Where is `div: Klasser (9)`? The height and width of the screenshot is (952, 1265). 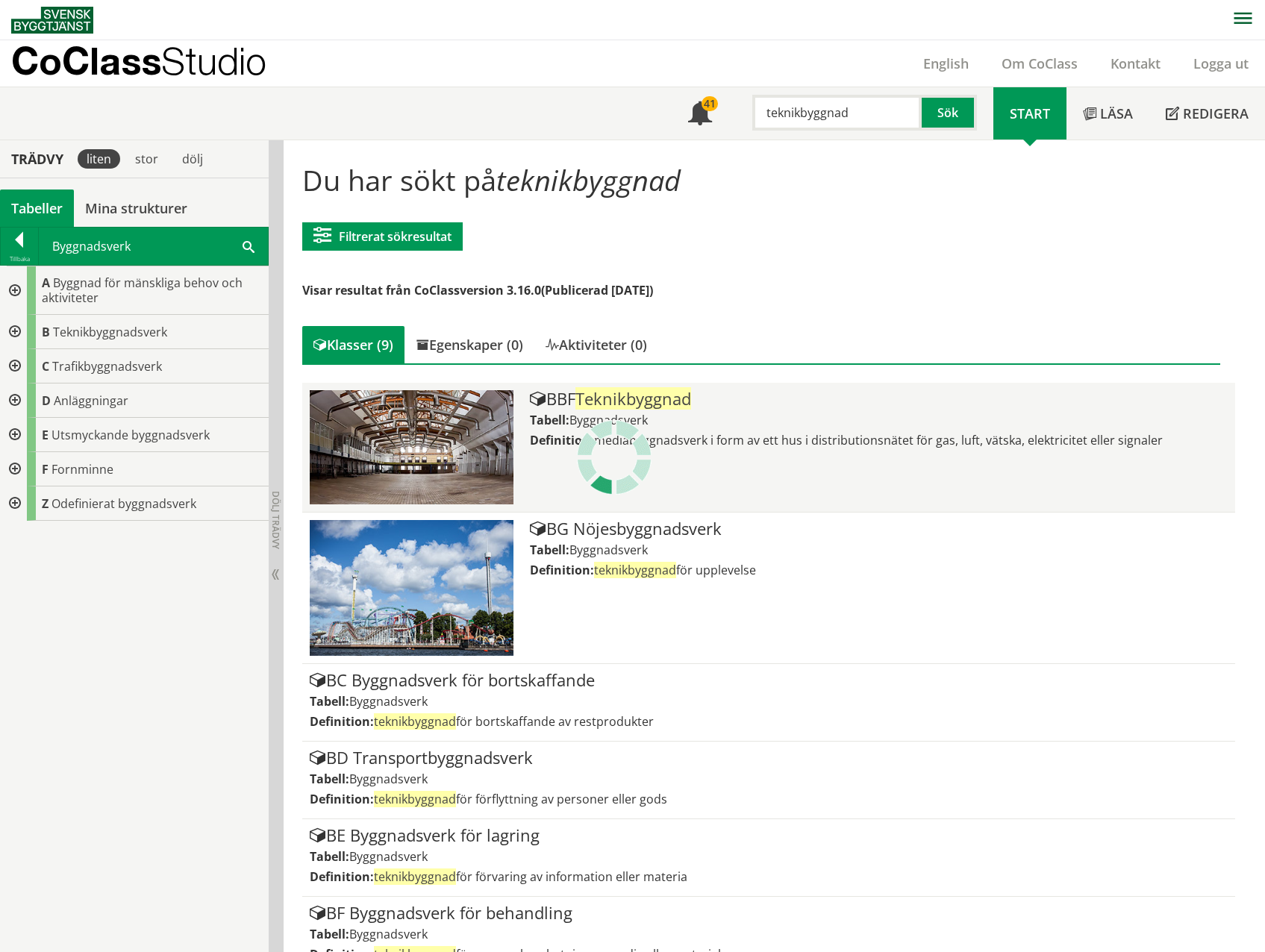 div: Klasser (9) is located at coordinates (353, 345).